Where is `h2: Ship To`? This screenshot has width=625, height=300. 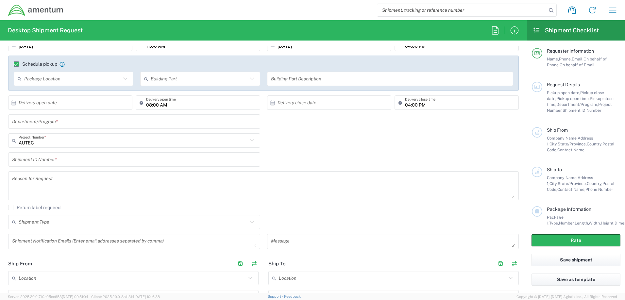
h2: Ship To is located at coordinates (277, 264).